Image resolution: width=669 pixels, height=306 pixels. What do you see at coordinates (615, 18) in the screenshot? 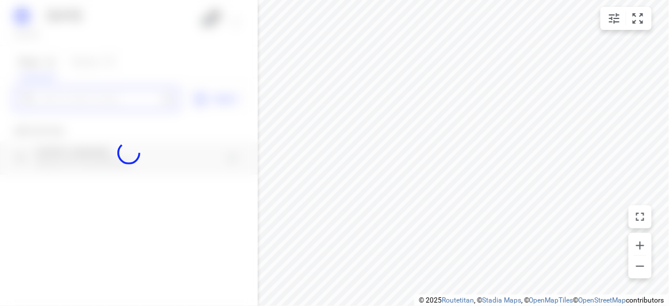
I see `button: Map settings` at bounding box center [615, 18].